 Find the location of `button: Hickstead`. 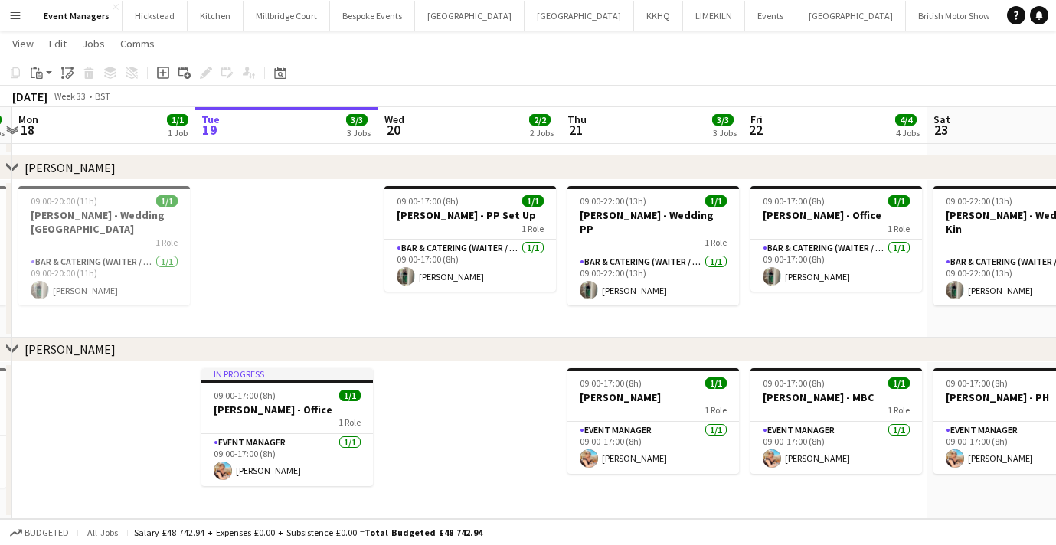

button: Hickstead is located at coordinates (155, 15).